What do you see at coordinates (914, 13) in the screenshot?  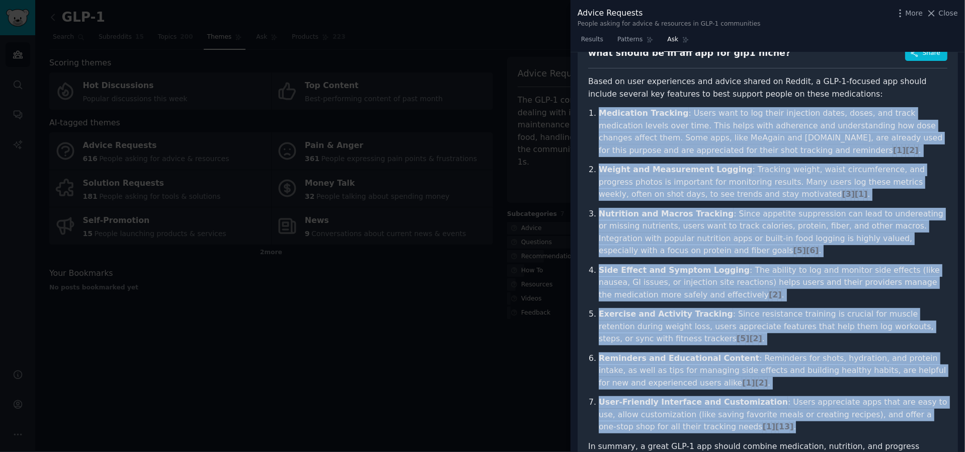 I see `span: More` at bounding box center [914, 13].